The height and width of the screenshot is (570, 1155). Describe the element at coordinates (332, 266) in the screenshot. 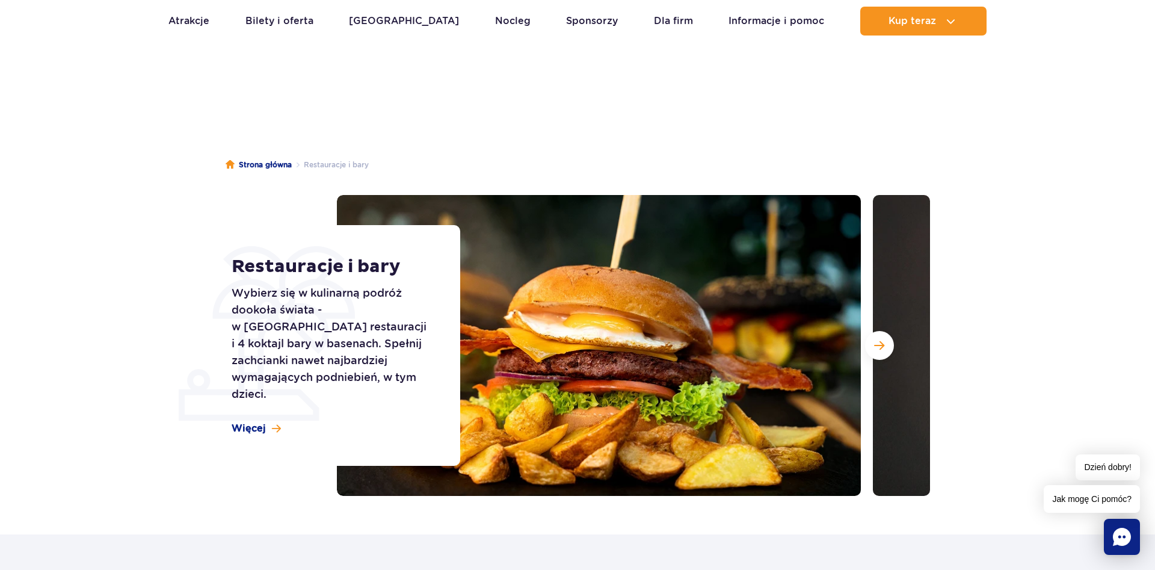

I see `h1: Restauracje i bary` at that location.